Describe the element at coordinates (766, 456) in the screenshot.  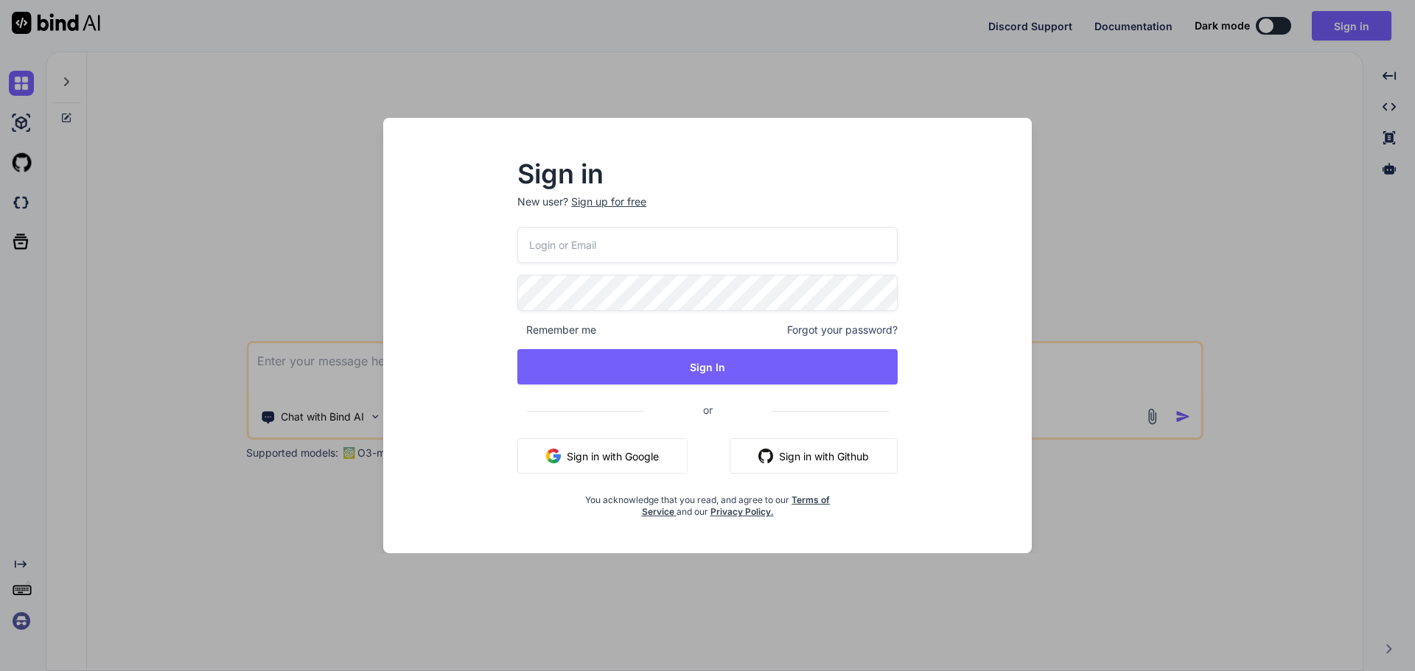
I see `img: github` at that location.